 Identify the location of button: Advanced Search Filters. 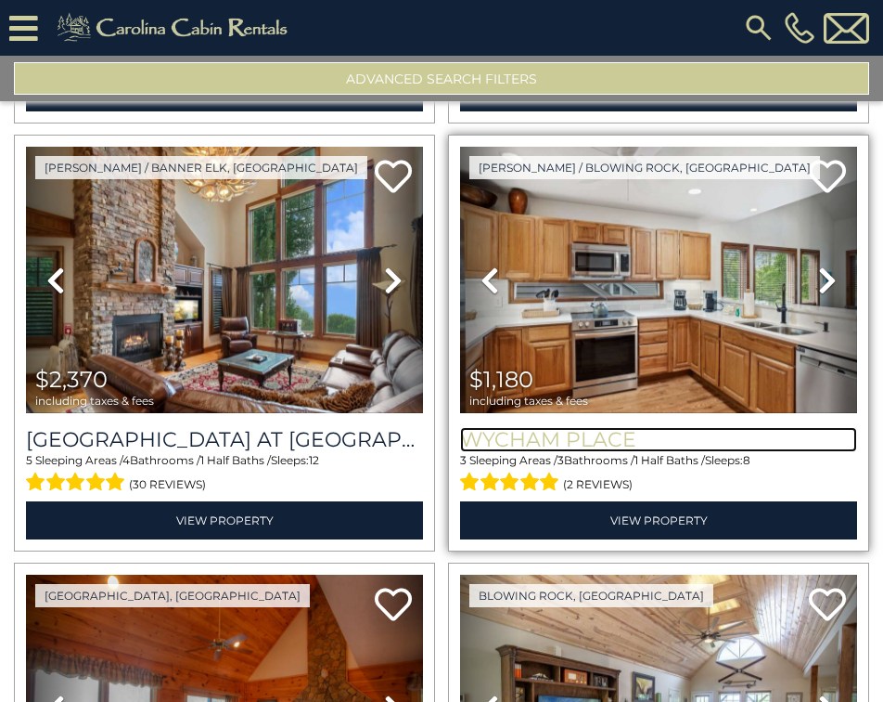
(442, 78).